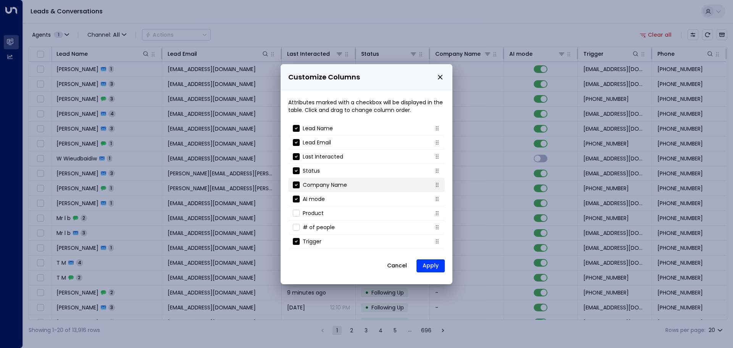 Image resolution: width=733 pixels, height=348 pixels. Describe the element at coordinates (440, 77) in the screenshot. I see `button: close` at that location.